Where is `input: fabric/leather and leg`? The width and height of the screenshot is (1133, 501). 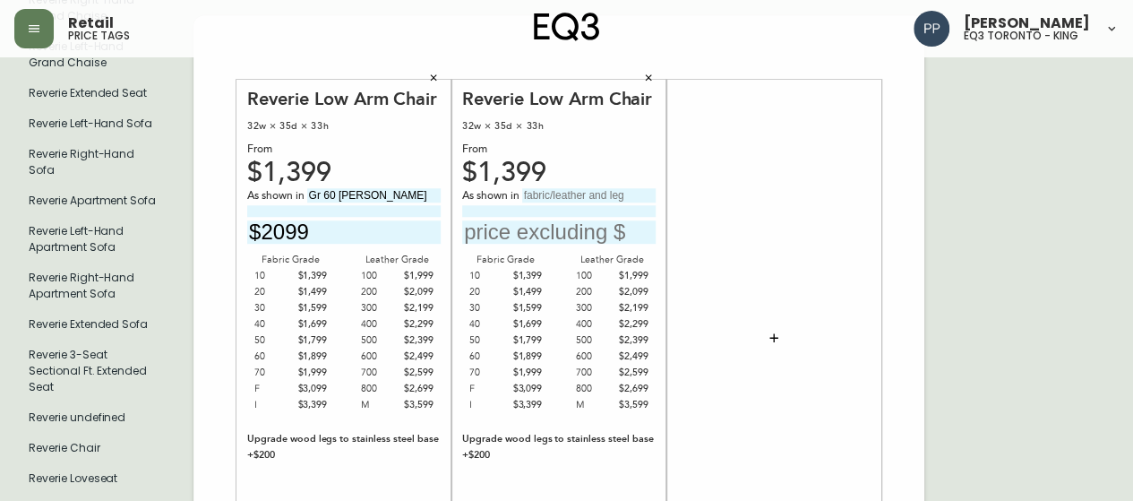 input: fabric/leather and leg is located at coordinates (588, 195).